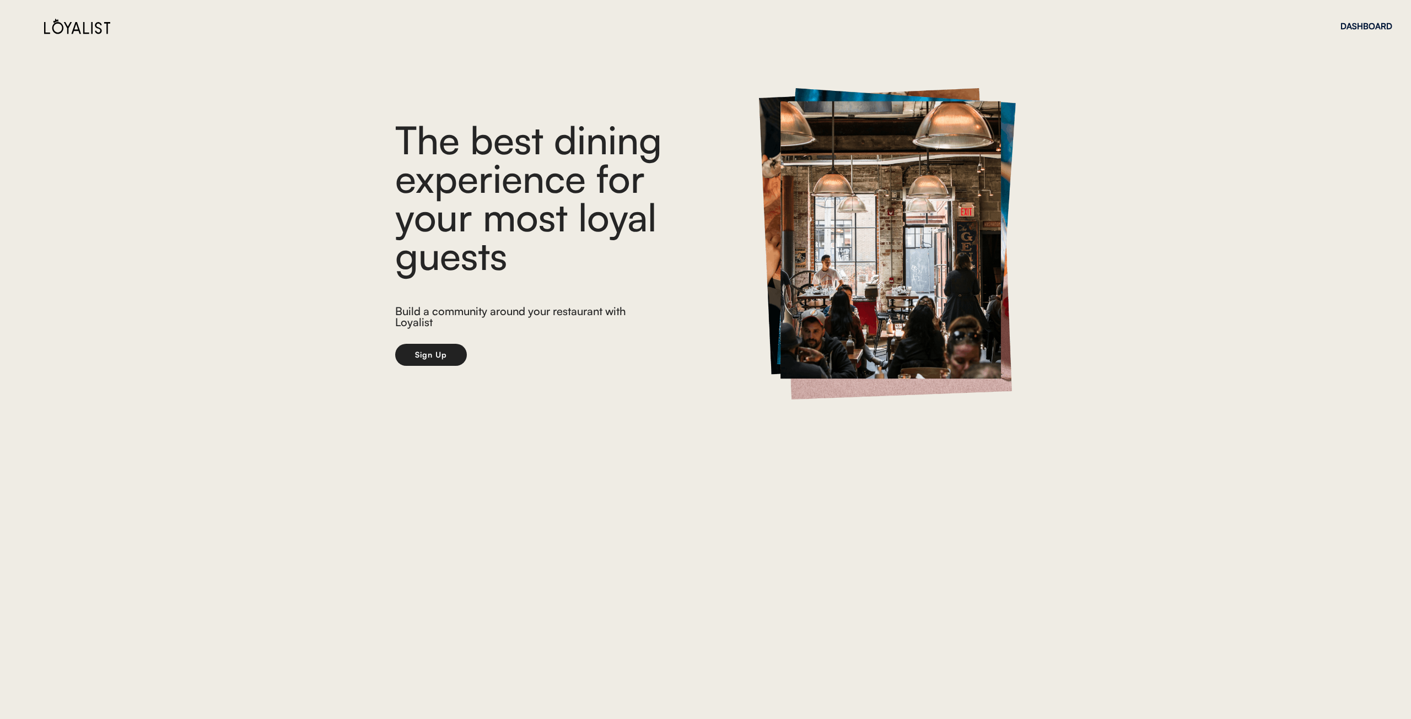 The height and width of the screenshot is (719, 1411). Describe the element at coordinates (887, 244) in the screenshot. I see `img: https%3A%2F%2Fcad833e4373cb143c693037db6b1f8a3.cdn.bubble.io%2Ff1706310385766x357021172207471900%...` at that location.